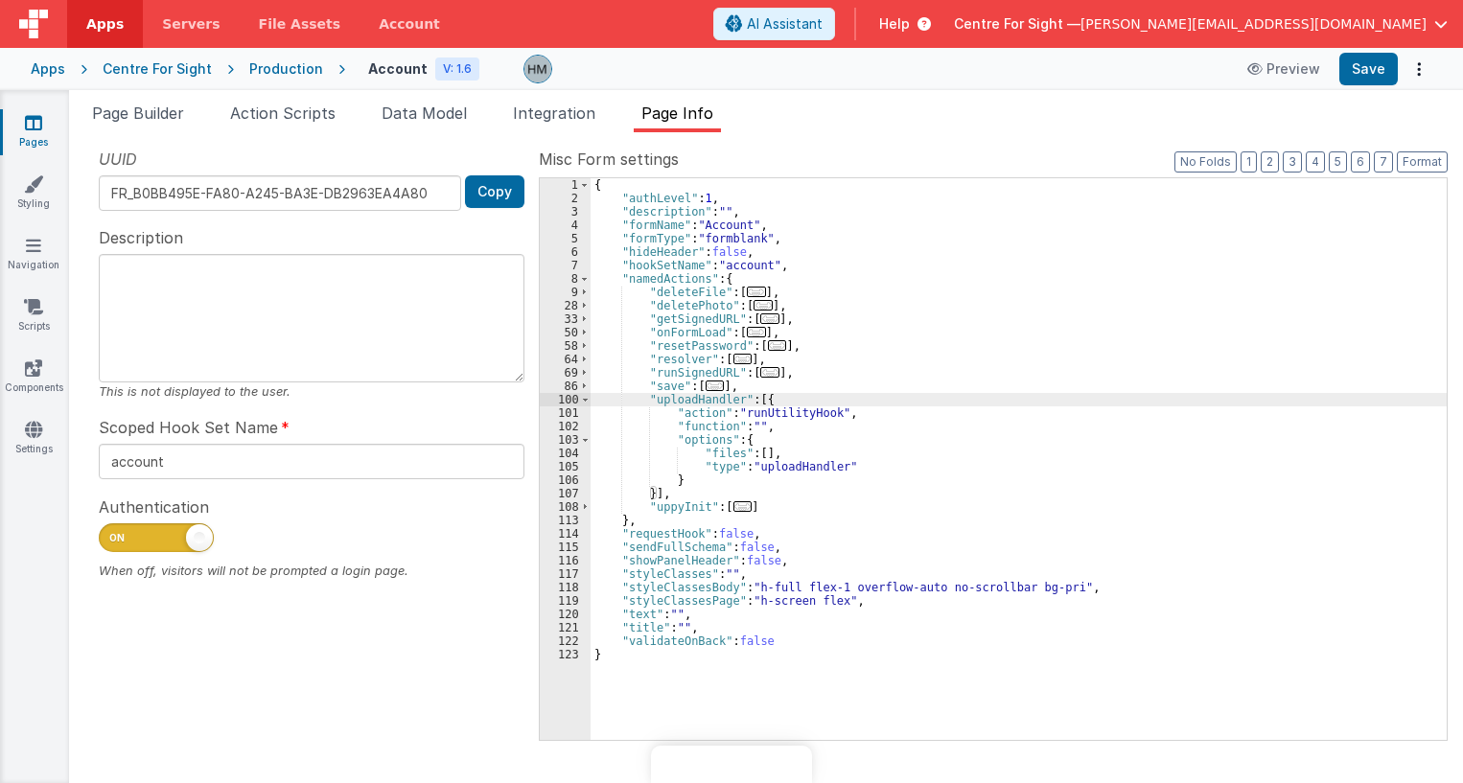 This screenshot has height=783, width=1463. What do you see at coordinates (283, 113) in the screenshot?
I see `span: Action Scripts` at bounding box center [283, 113].